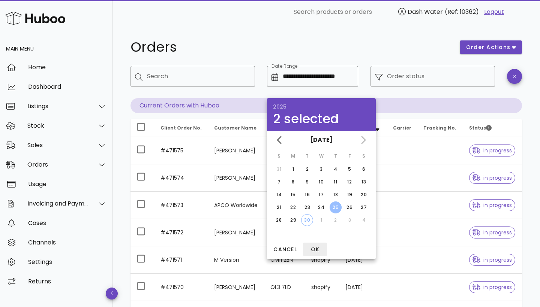 Image resolution: width=540 pixels, height=307 pixels. What do you see at coordinates (293, 182) in the screenshot?
I see `div: 8` at bounding box center [293, 182].